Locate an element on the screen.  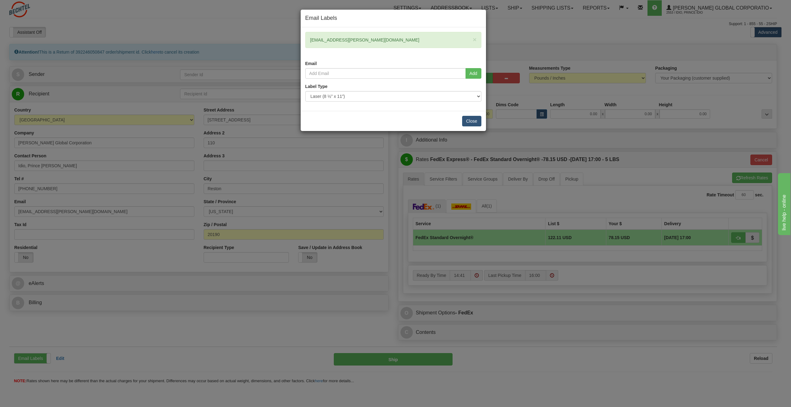
label: Label Type is located at coordinates (317, 87).